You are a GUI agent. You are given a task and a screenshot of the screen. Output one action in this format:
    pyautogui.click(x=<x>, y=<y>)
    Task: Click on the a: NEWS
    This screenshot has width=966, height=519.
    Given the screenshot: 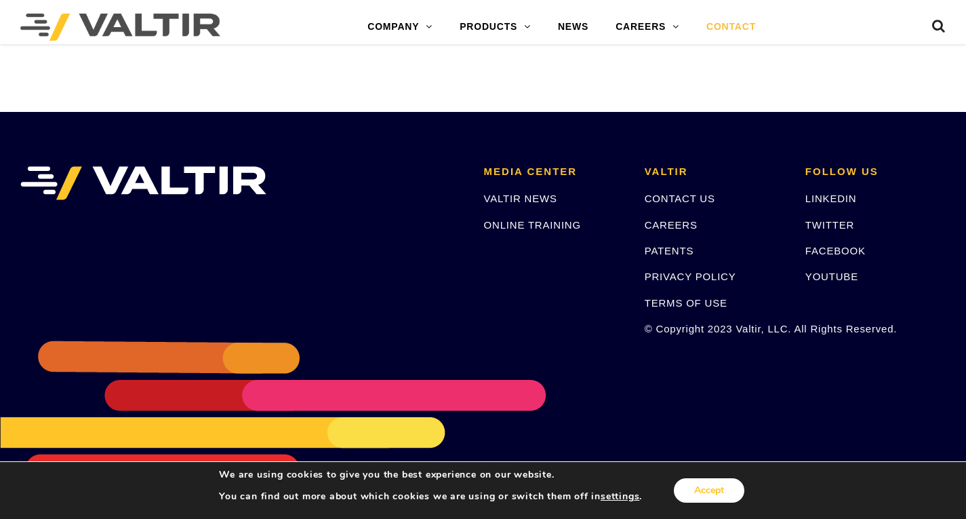 What is the action you would take?
    pyautogui.click(x=573, y=27)
    